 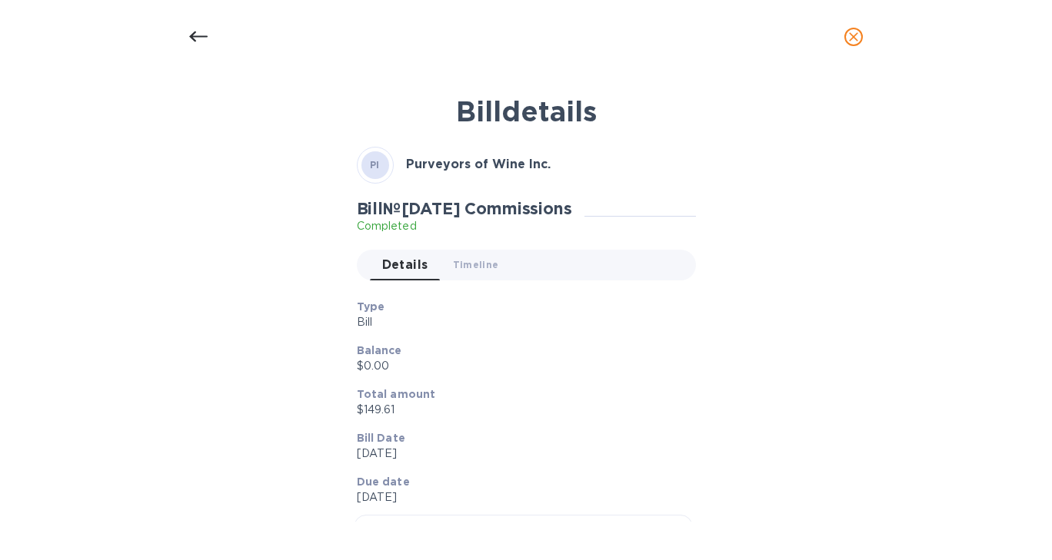 What do you see at coordinates (520, 322) in the screenshot?
I see `p: Bill` at bounding box center [520, 322].